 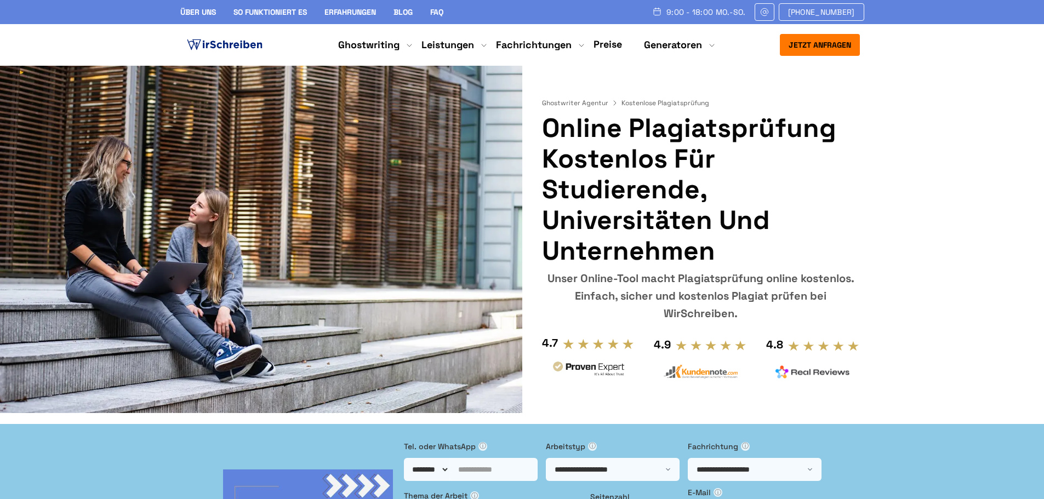 What do you see at coordinates (608, 44) in the screenshot?
I see `a: Preise` at bounding box center [608, 44].